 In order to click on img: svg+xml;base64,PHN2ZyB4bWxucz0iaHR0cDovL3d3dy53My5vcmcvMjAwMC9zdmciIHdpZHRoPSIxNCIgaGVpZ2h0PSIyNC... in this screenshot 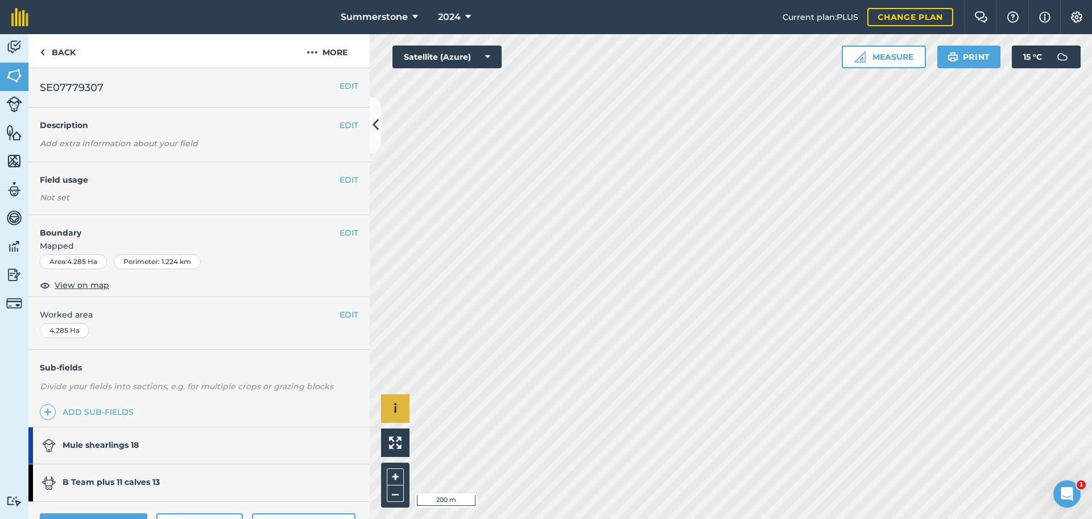, I will do `click(48, 412)`.